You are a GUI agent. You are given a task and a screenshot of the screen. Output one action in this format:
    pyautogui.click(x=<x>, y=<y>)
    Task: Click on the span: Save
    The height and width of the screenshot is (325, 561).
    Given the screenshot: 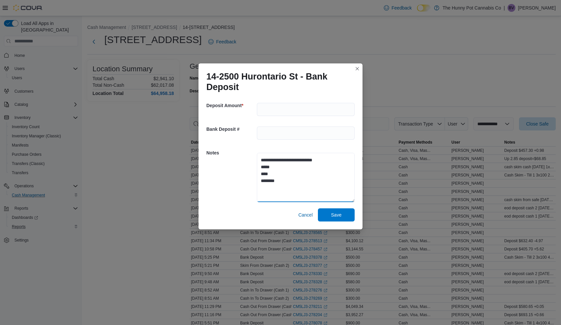 What is the action you would take?
    pyautogui.click(x=336, y=215)
    